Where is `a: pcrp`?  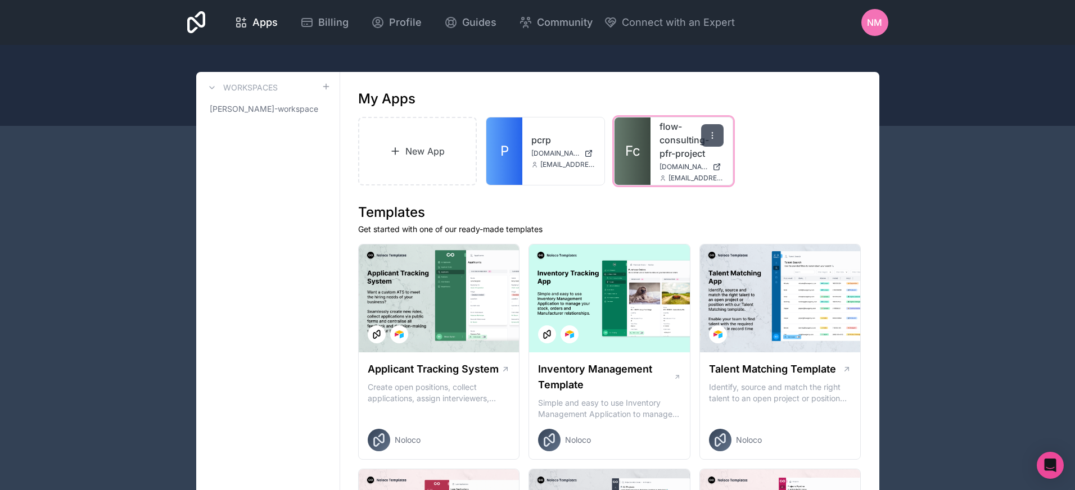
a: pcrp is located at coordinates (563, 140).